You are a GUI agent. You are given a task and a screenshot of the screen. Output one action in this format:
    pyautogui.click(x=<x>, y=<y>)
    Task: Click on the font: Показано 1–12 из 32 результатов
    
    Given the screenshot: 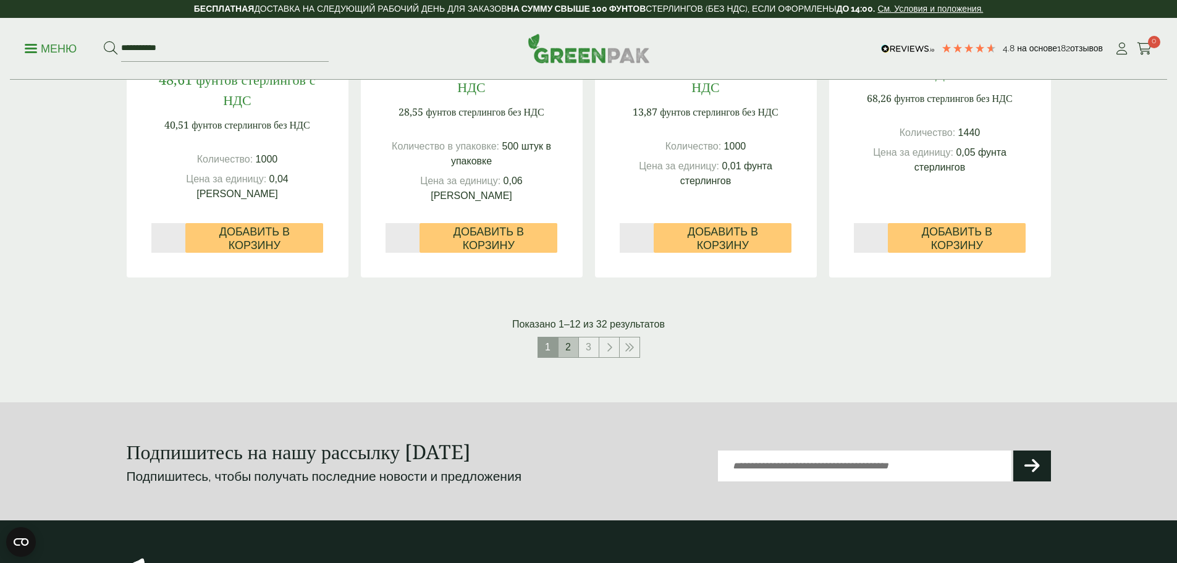 What is the action you would take?
    pyautogui.click(x=588, y=324)
    